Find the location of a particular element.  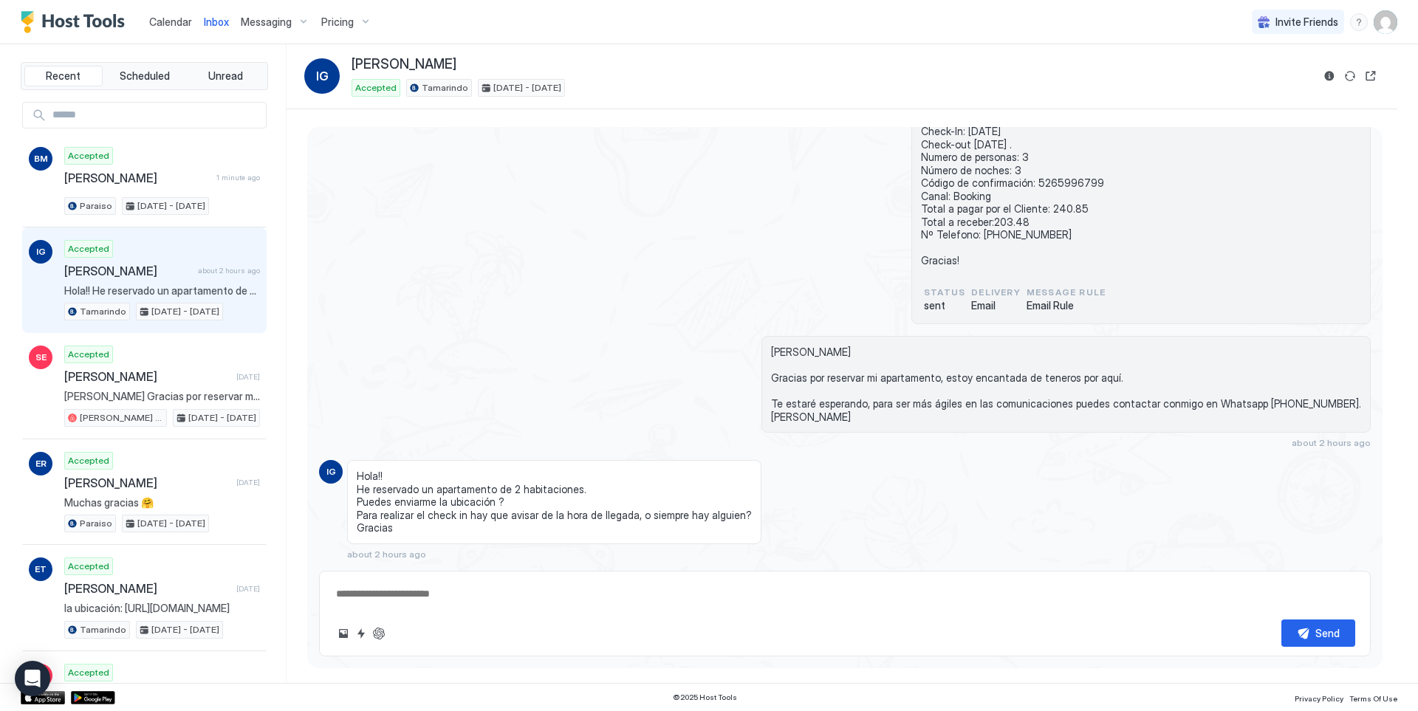

button: Quick reply is located at coordinates (361, 633).